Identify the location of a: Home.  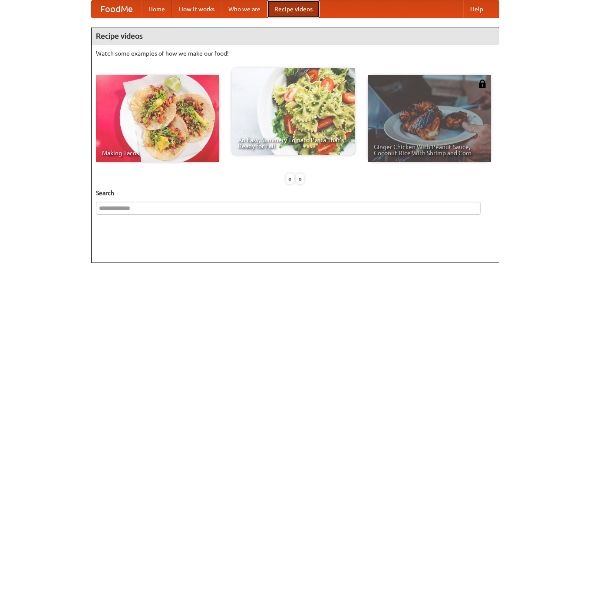
(157, 9).